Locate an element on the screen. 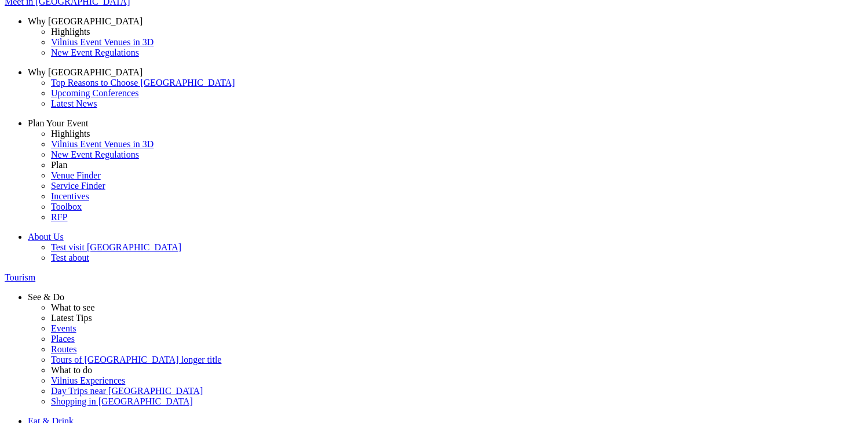 The width and height of the screenshot is (863, 423). div: Test about is located at coordinates (455, 258).